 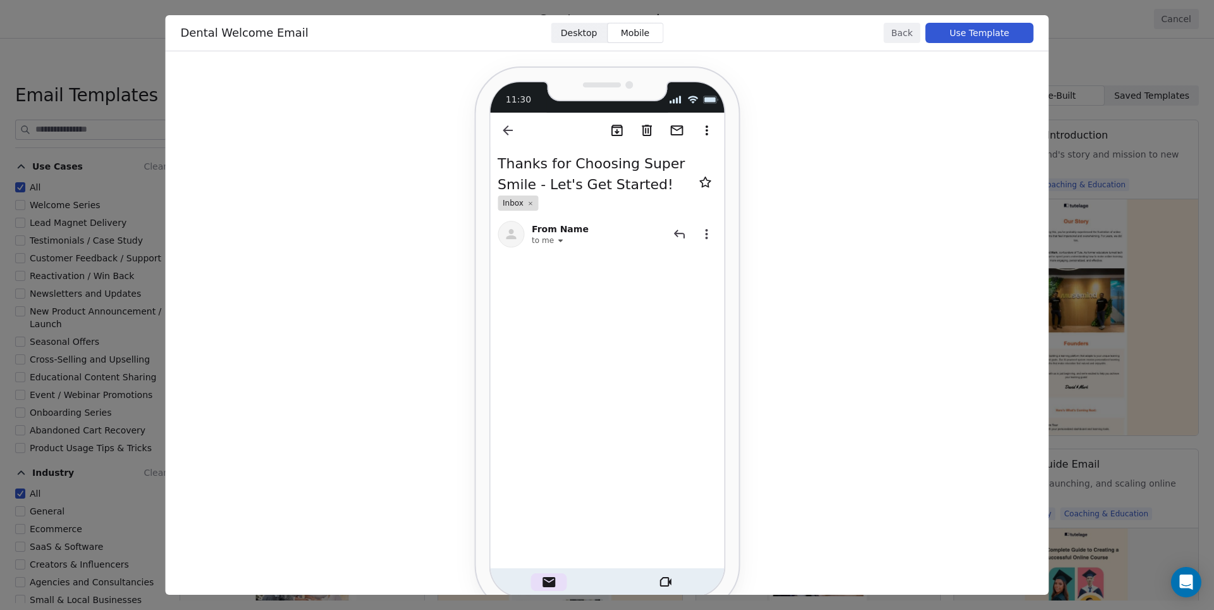 What do you see at coordinates (902, 33) in the screenshot?
I see `button: Back` at bounding box center [902, 33].